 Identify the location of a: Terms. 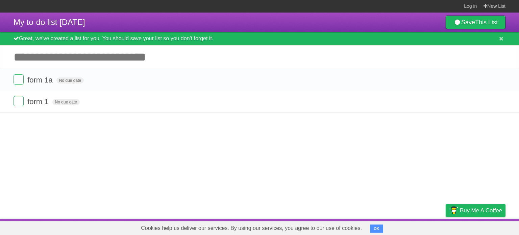
(421, 227).